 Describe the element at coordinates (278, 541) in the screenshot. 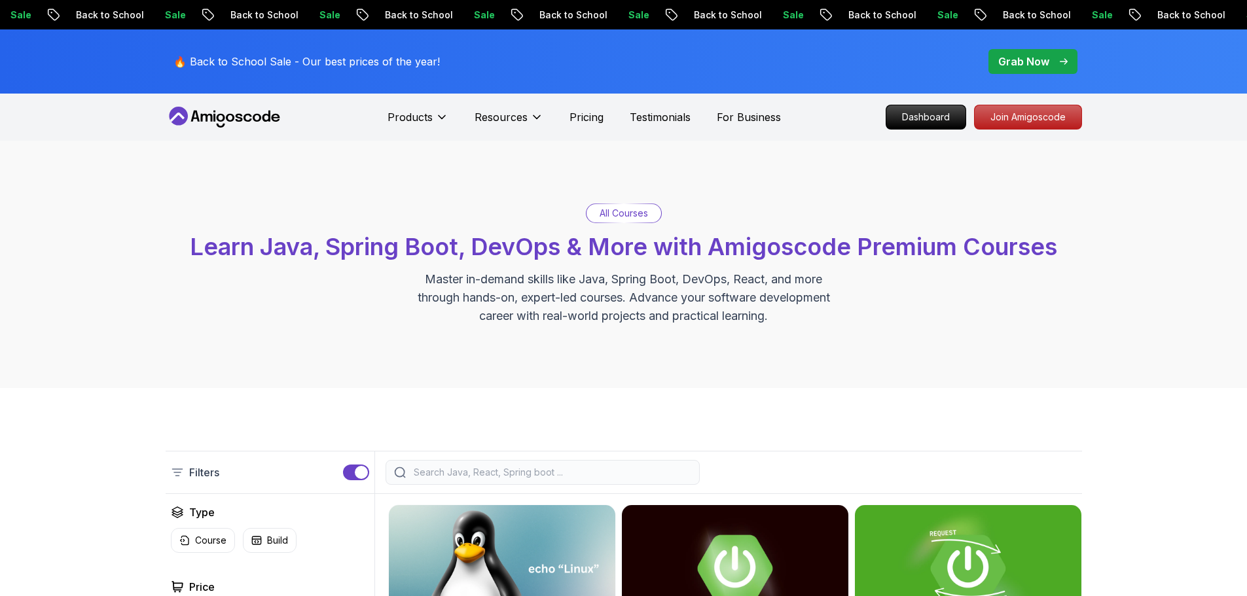

I see `p: Build` at that location.